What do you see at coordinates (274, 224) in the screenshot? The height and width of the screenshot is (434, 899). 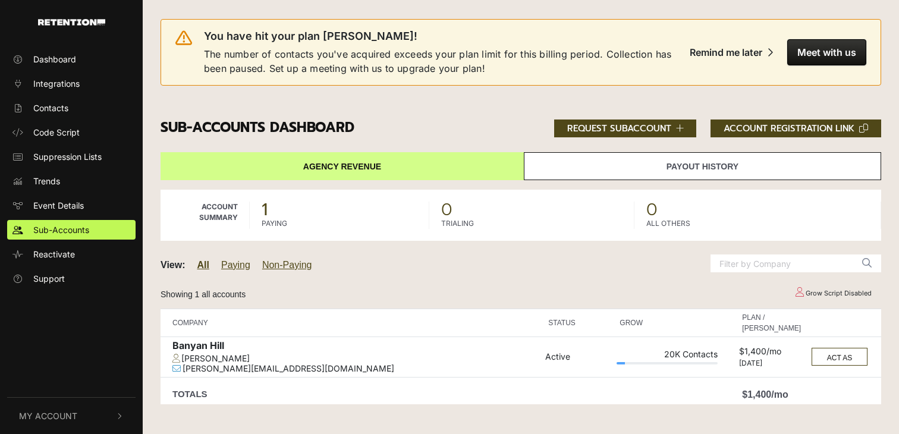 I see `label: PAYING` at bounding box center [274, 224].